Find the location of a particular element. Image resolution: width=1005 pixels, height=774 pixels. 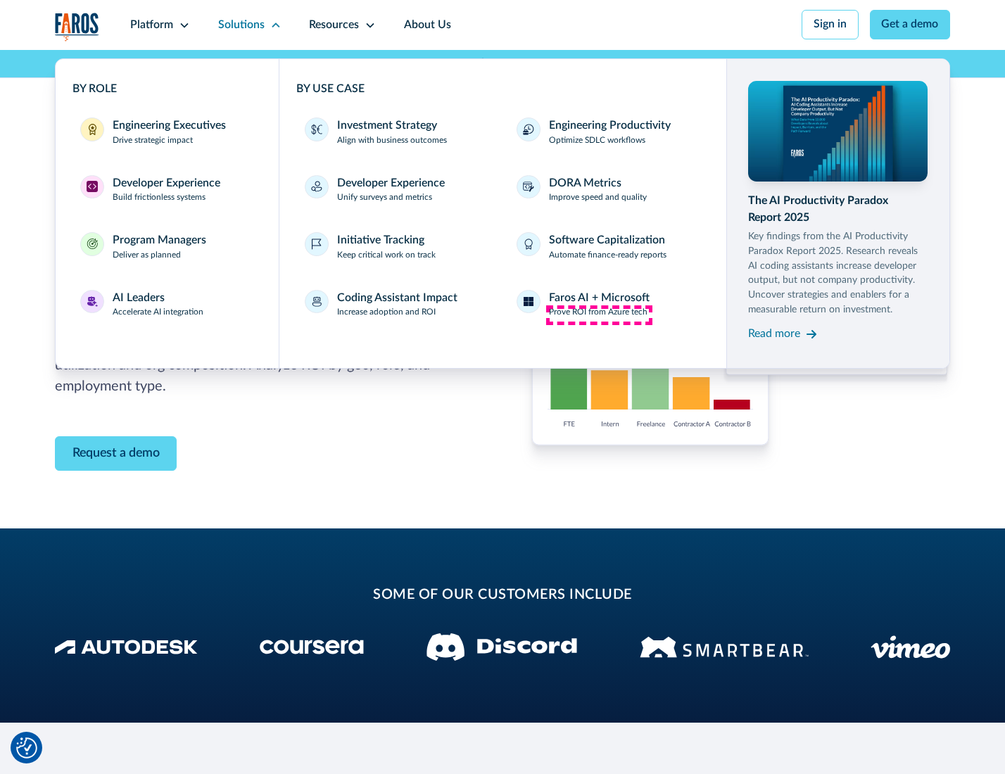

img: Program Managers is located at coordinates (92, 244).